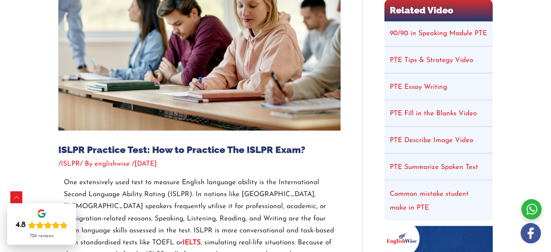 The height and width of the screenshot is (252, 551). What do you see at coordinates (438, 33) in the screenshot?
I see `a: 90/90 in Speaking Module PTE` at bounding box center [438, 33].